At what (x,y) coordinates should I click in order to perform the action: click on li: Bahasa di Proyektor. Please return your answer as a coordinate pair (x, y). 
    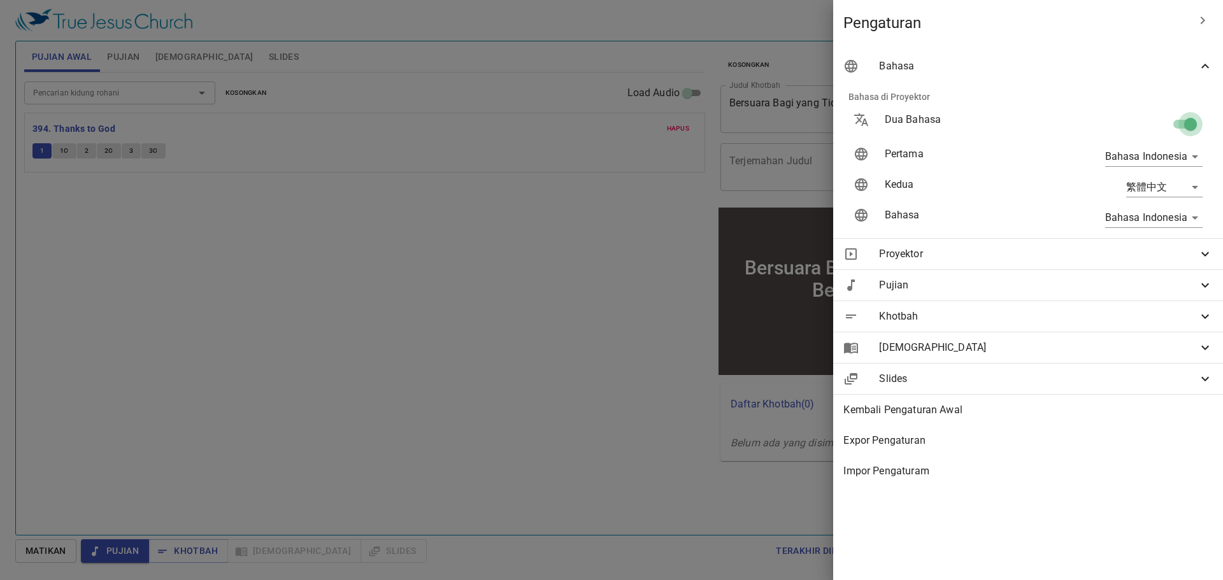
    Looking at the image, I should click on (1028, 97).